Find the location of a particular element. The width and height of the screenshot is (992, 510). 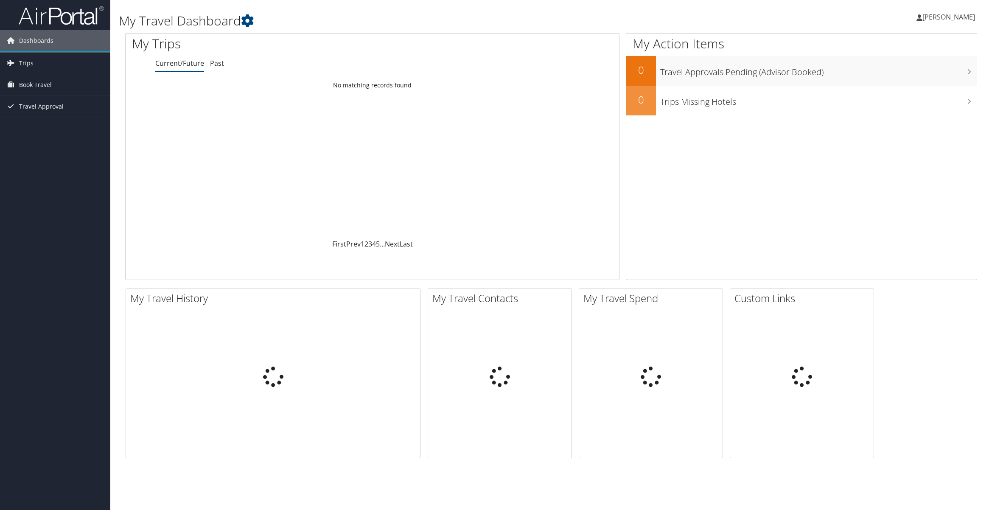

a: 1 is located at coordinates (363, 244).